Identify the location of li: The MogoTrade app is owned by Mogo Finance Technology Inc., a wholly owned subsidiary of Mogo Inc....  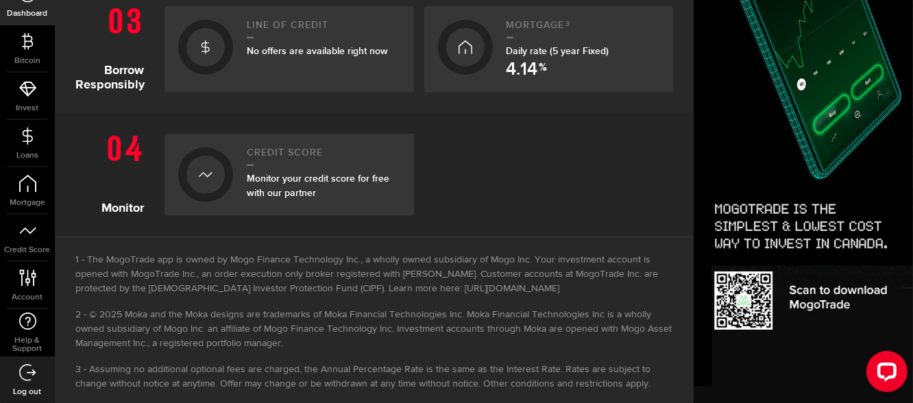
(374, 274).